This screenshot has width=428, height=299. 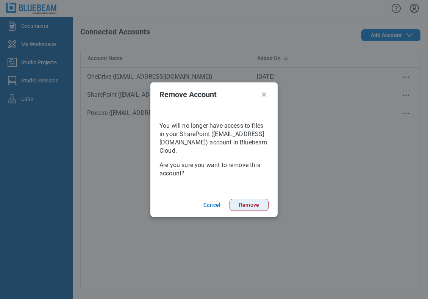 What do you see at coordinates (249, 205) in the screenshot?
I see `button: Remove` at bounding box center [249, 205].